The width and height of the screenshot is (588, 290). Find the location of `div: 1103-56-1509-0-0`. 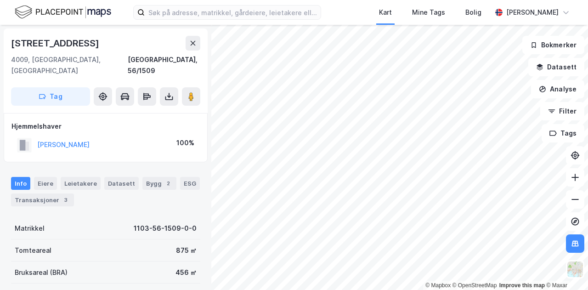

div: 1103-56-1509-0-0 is located at coordinates (165, 228).